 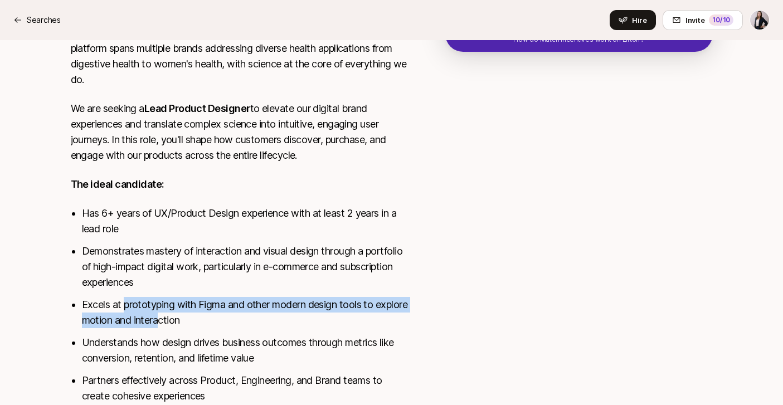 I want to click on p: We are seeking a to elevate our digital brand experiences and translate complex science into intu..., so click(x=240, y=132).